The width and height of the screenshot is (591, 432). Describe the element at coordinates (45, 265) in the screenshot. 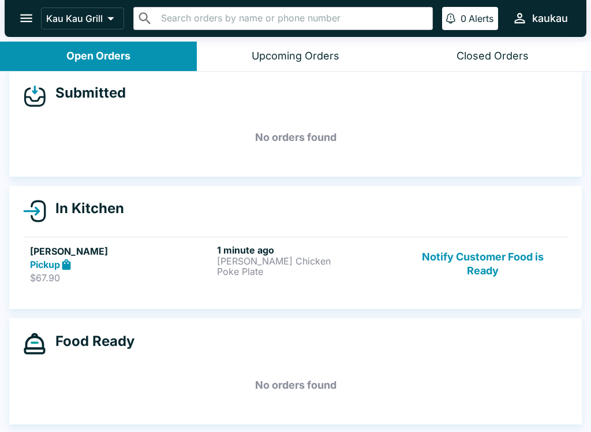

I see `strong: Pickup` at that location.